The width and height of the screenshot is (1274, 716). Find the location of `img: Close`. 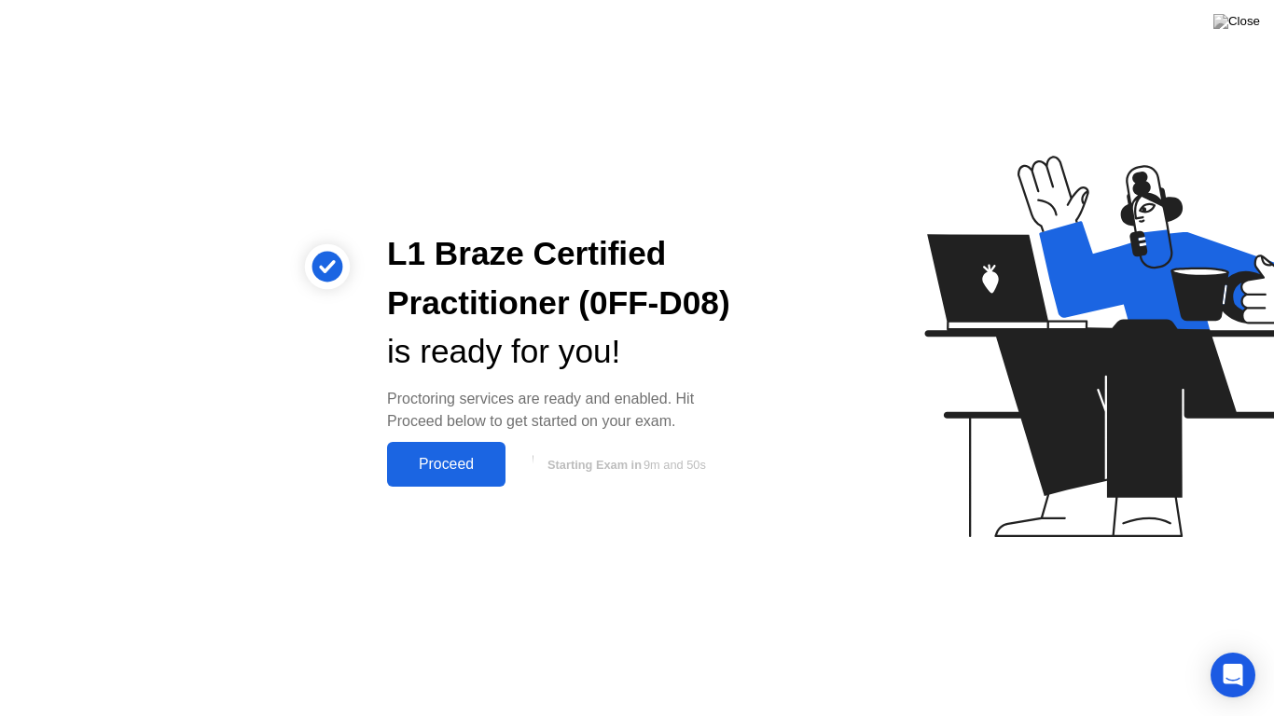

img: Close is located at coordinates (1236, 21).